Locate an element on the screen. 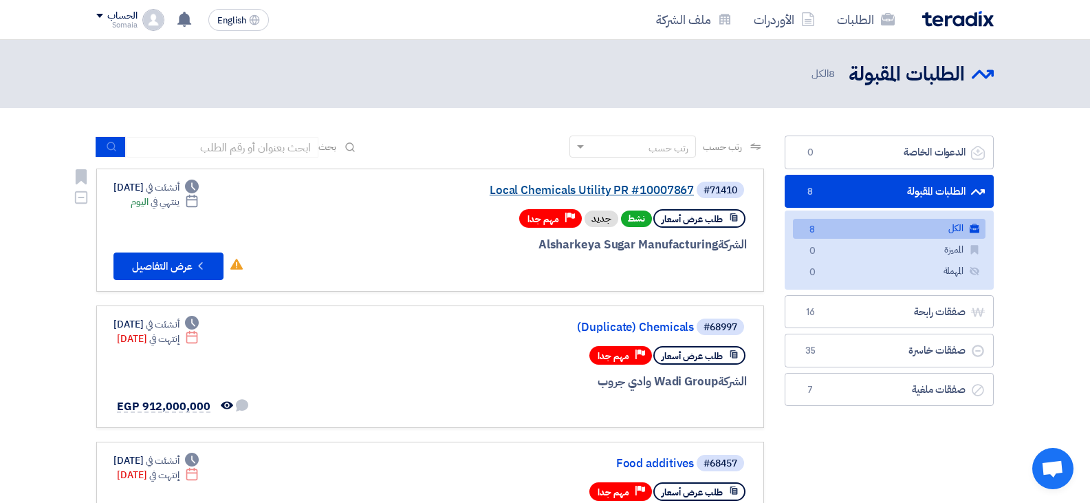 Image resolution: width=1090 pixels, height=503 pixels. span: بحث is located at coordinates (327, 146).